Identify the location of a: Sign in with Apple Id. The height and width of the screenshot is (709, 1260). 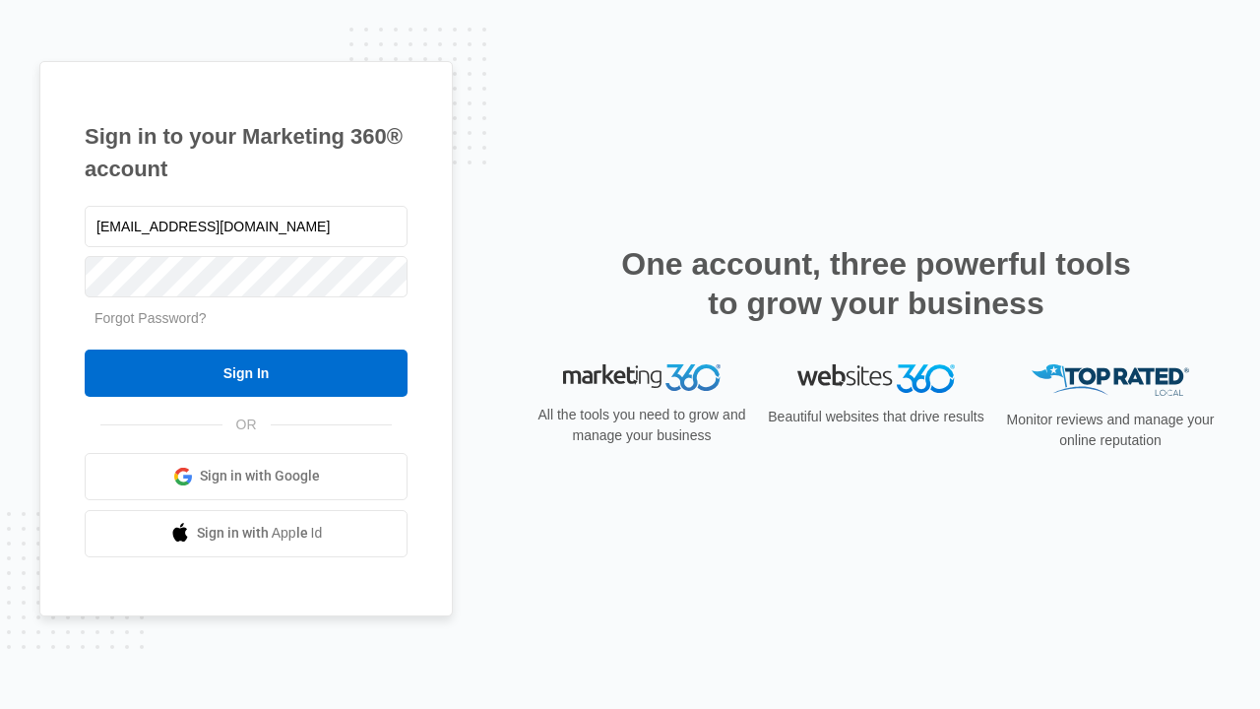
(246, 533).